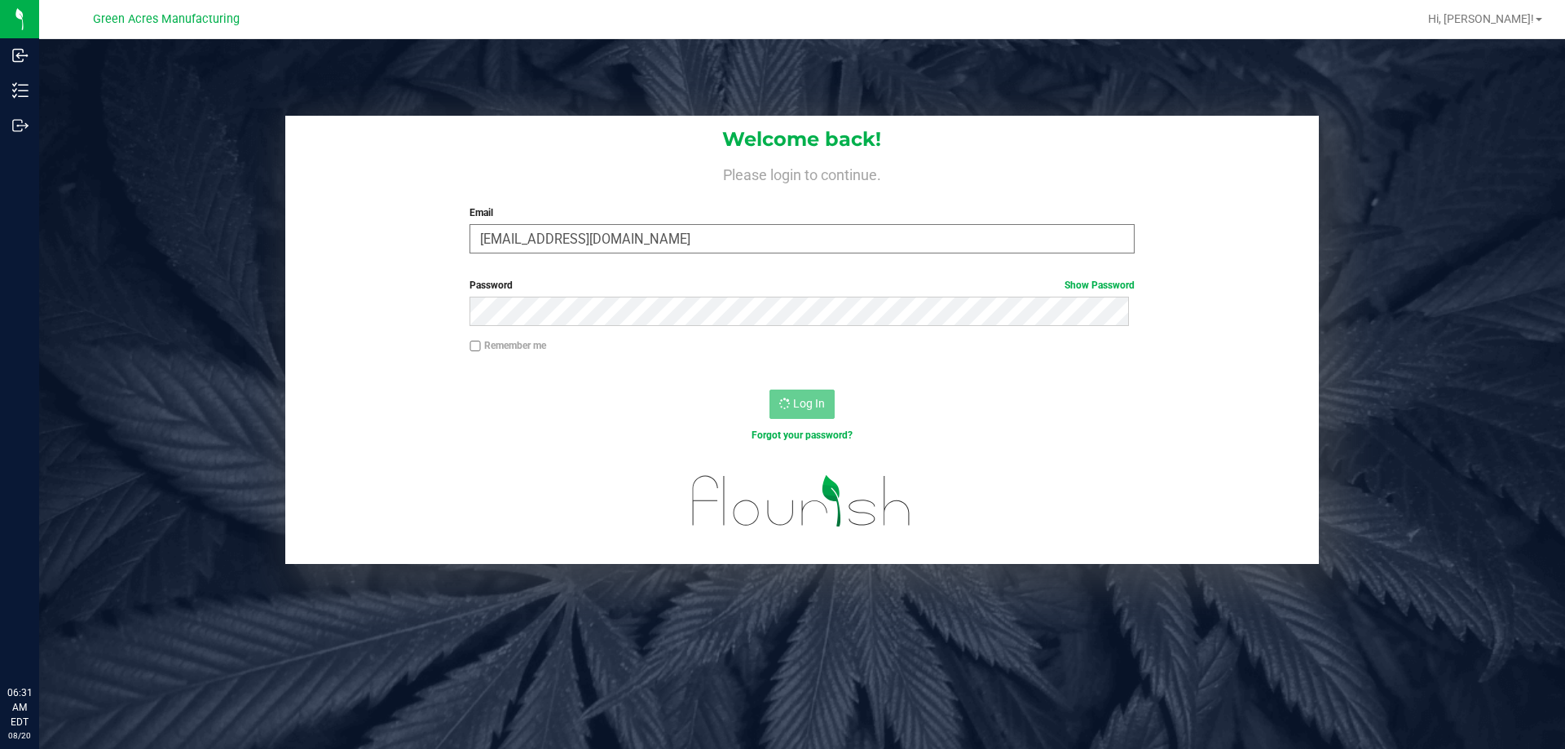  What do you see at coordinates (475, 347) in the screenshot?
I see `input: Remember me` at bounding box center [475, 347].